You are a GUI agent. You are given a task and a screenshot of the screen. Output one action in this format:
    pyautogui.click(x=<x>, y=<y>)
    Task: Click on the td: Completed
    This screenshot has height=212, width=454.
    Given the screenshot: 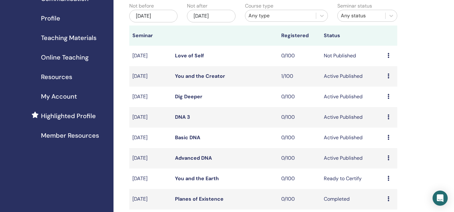 What is the action you would take?
    pyautogui.click(x=352, y=199)
    